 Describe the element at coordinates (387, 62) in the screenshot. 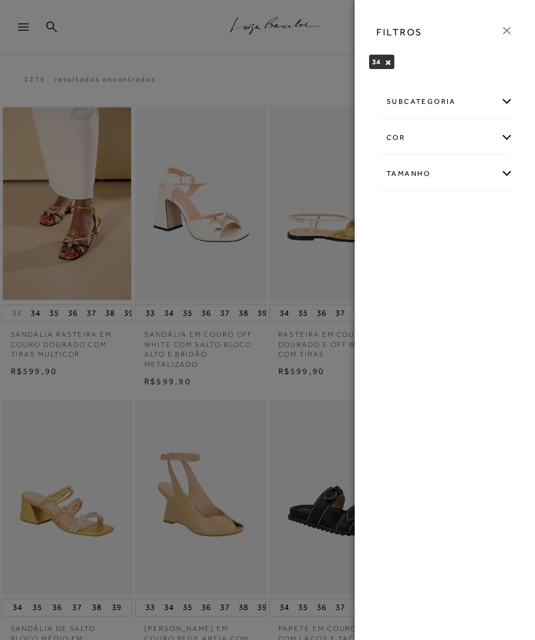

I see `button: 34 Close` at that location.